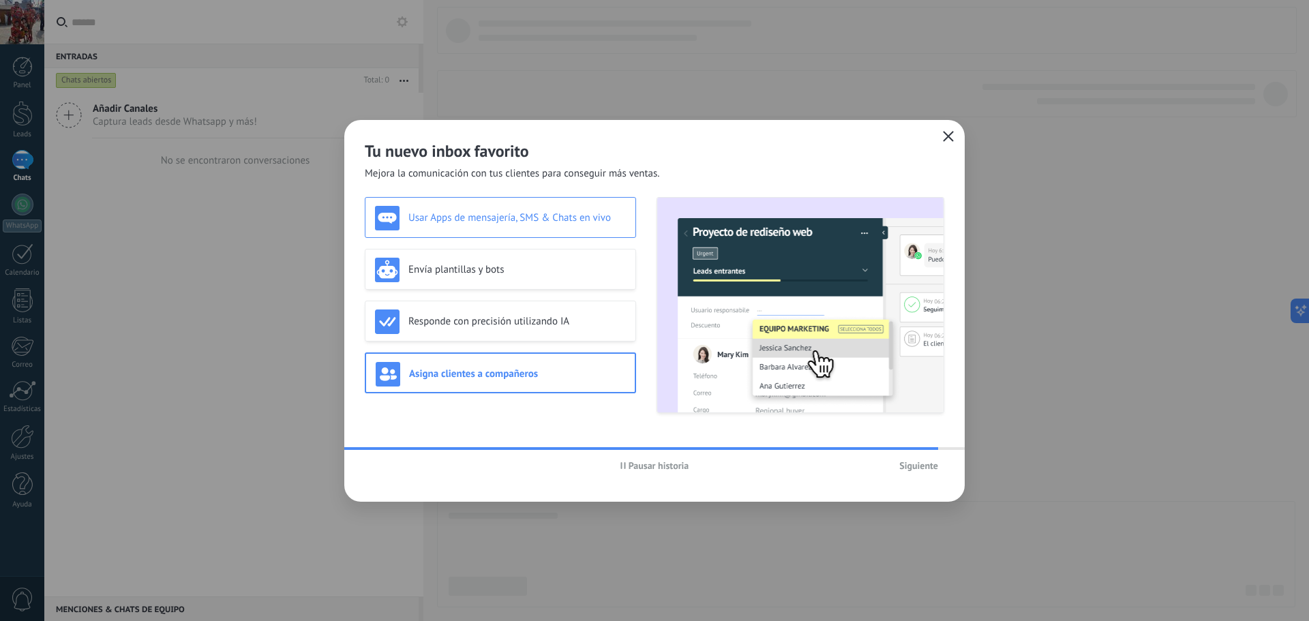 The image size is (1309, 621). Describe the element at coordinates (659, 466) in the screenshot. I see `span: Pausar historia` at that location.